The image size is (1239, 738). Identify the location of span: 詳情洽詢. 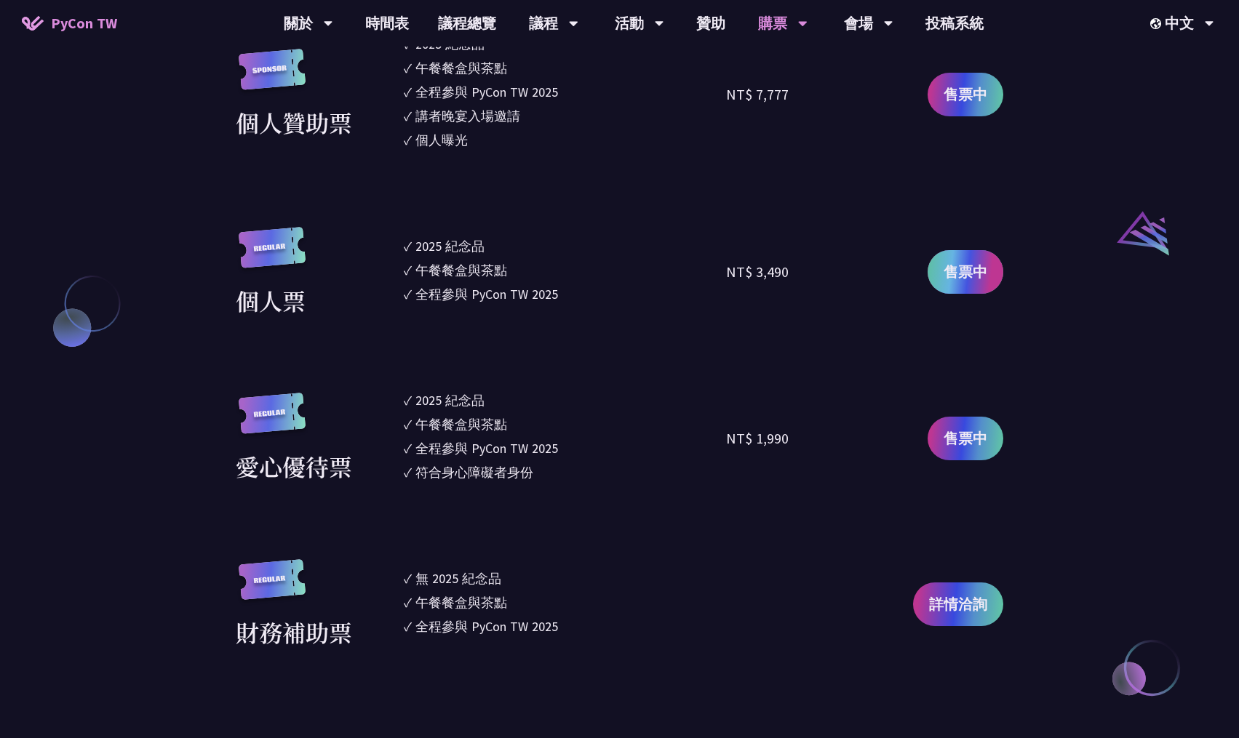
(958, 605).